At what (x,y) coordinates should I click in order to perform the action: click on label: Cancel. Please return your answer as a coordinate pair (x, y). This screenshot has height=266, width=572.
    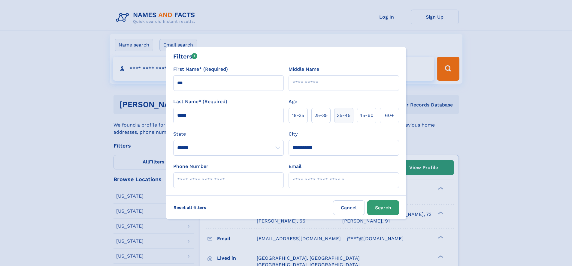
    Looking at the image, I should click on (349, 208).